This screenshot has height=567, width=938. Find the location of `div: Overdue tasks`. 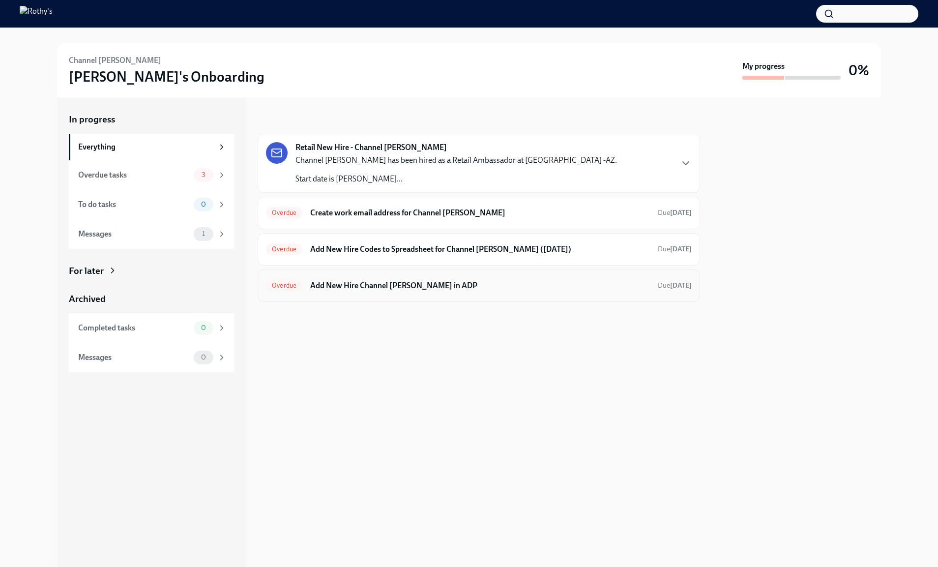

div: Overdue tasks is located at coordinates (134, 175).